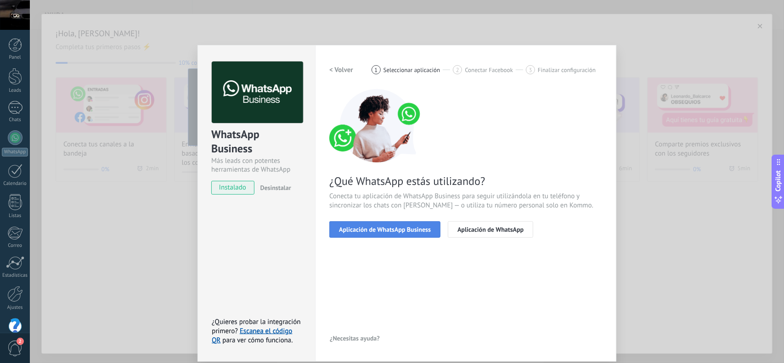 The height and width of the screenshot is (363, 784). Describe the element at coordinates (15, 216) in the screenshot. I see `div: Listas` at that location.